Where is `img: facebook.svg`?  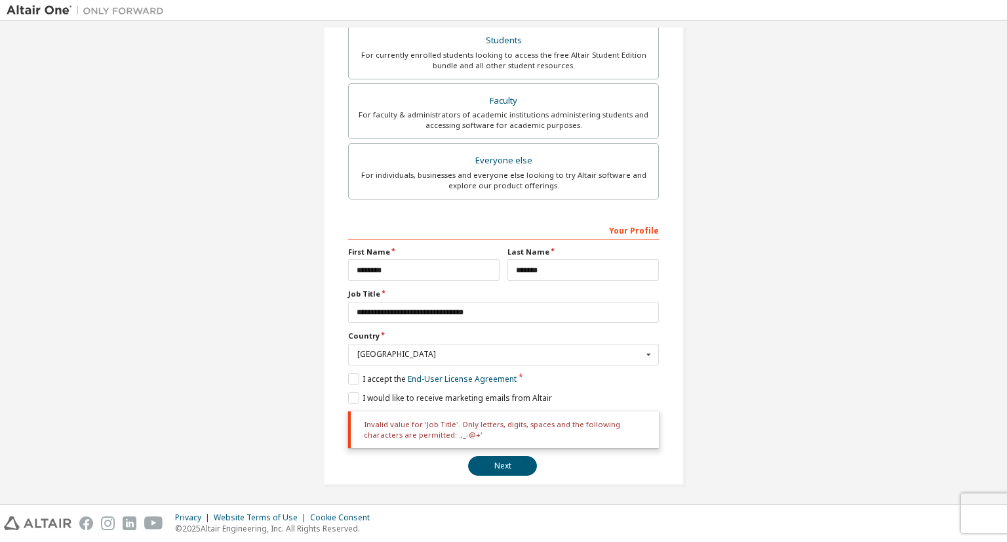
img: facebook.svg is located at coordinates (86, 523).